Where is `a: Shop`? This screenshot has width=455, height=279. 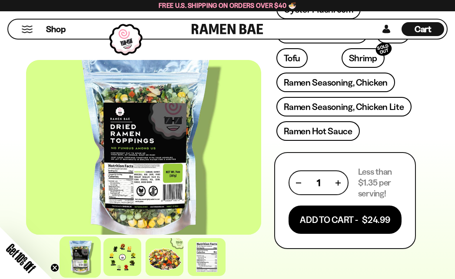
a: Shop is located at coordinates (56, 29).